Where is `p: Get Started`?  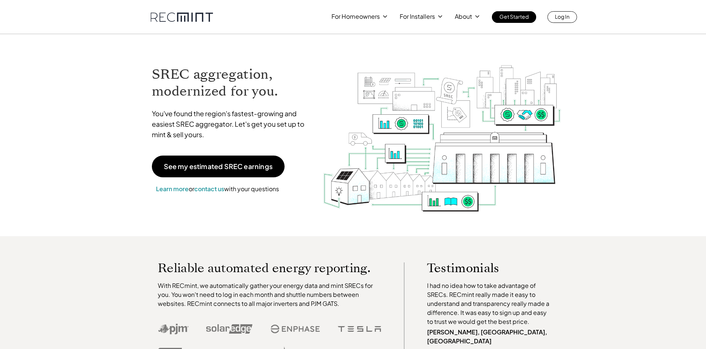 p: Get Started is located at coordinates (514, 16).